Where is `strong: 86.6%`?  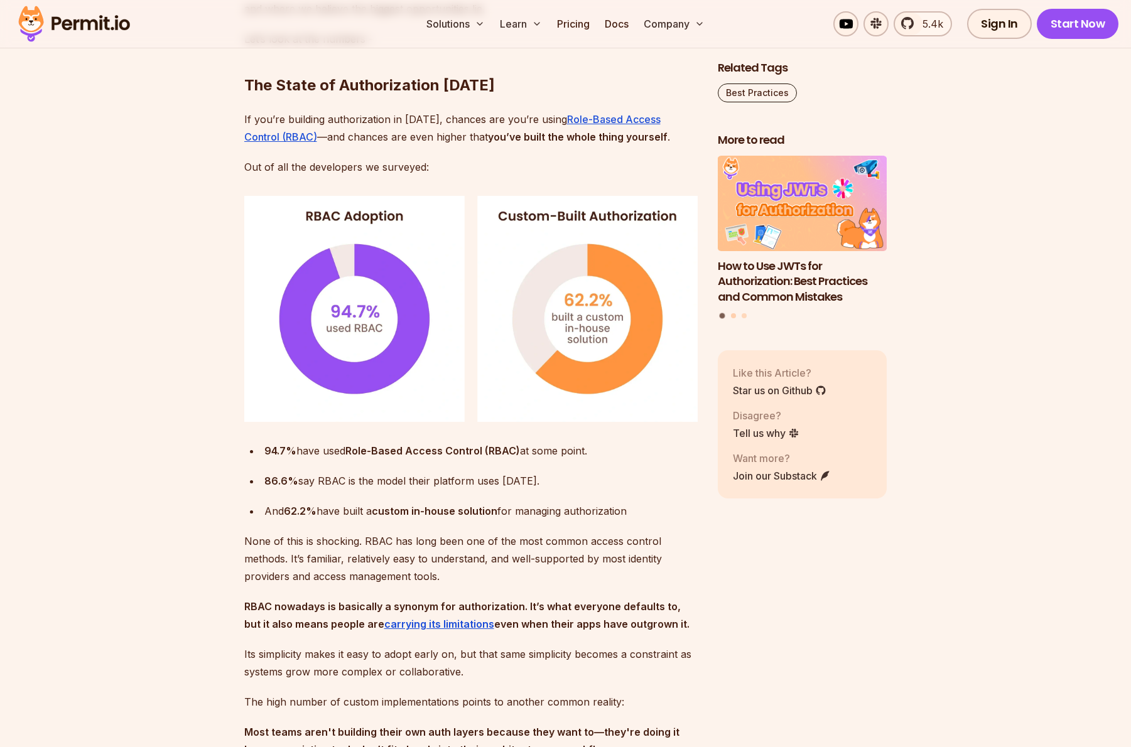
strong: 86.6% is located at coordinates (281, 481).